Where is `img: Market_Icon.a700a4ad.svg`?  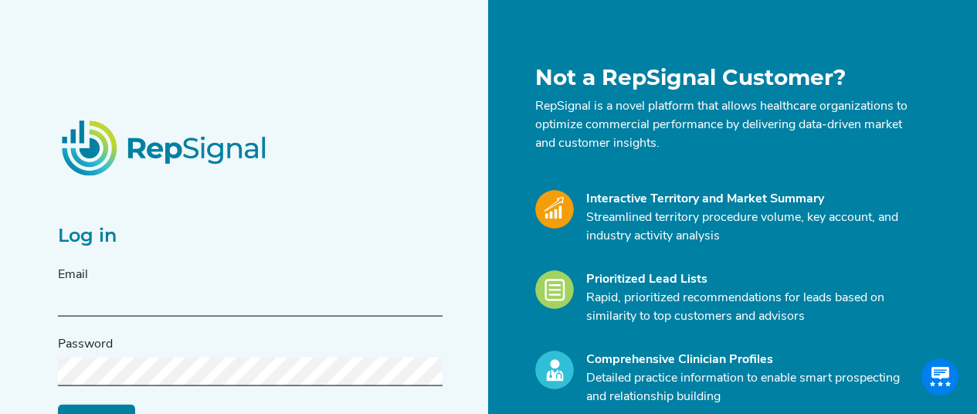
img: Market_Icon.a700a4ad.svg is located at coordinates (555, 209).